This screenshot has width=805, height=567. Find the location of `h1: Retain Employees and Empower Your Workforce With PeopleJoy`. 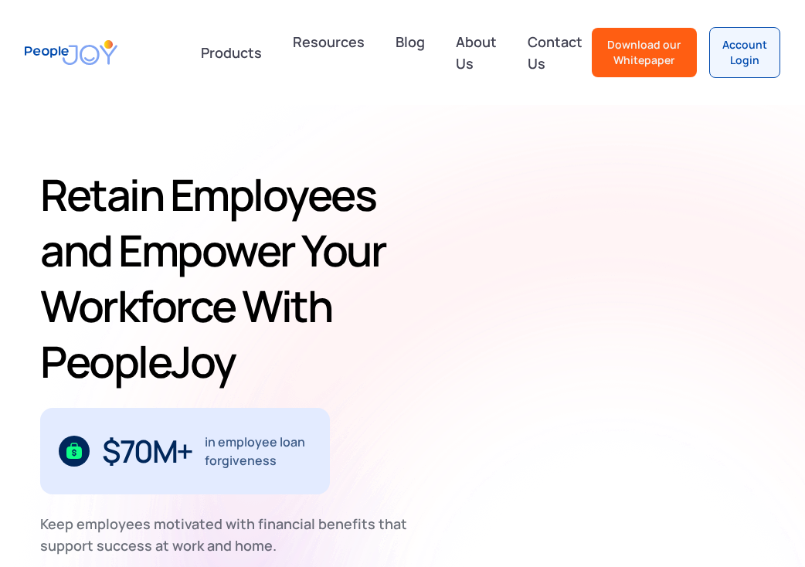

h1: Retain Employees and Empower Your Workforce With PeopleJoy is located at coordinates (229, 278).